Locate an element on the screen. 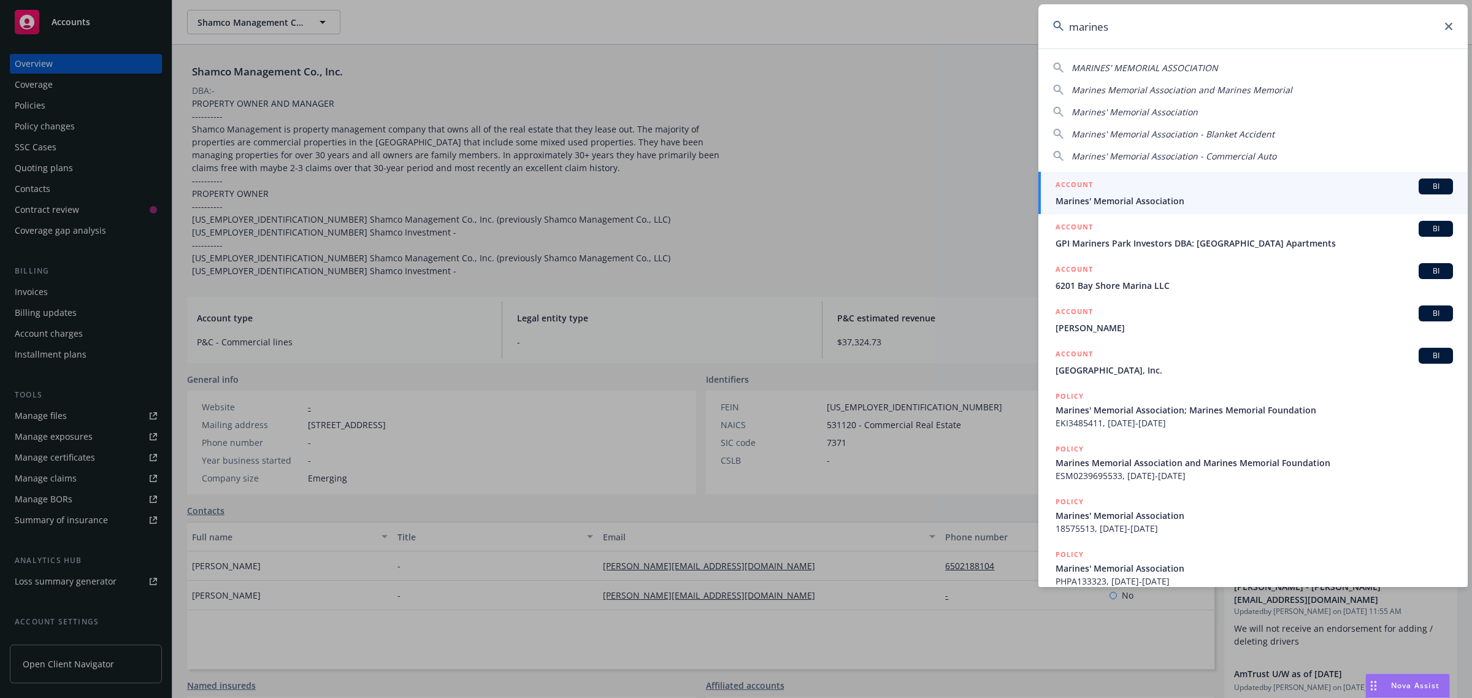 The width and height of the screenshot is (1472, 698). span: Marines' Memorial Association - Commercial Auto is located at coordinates (1174, 156).